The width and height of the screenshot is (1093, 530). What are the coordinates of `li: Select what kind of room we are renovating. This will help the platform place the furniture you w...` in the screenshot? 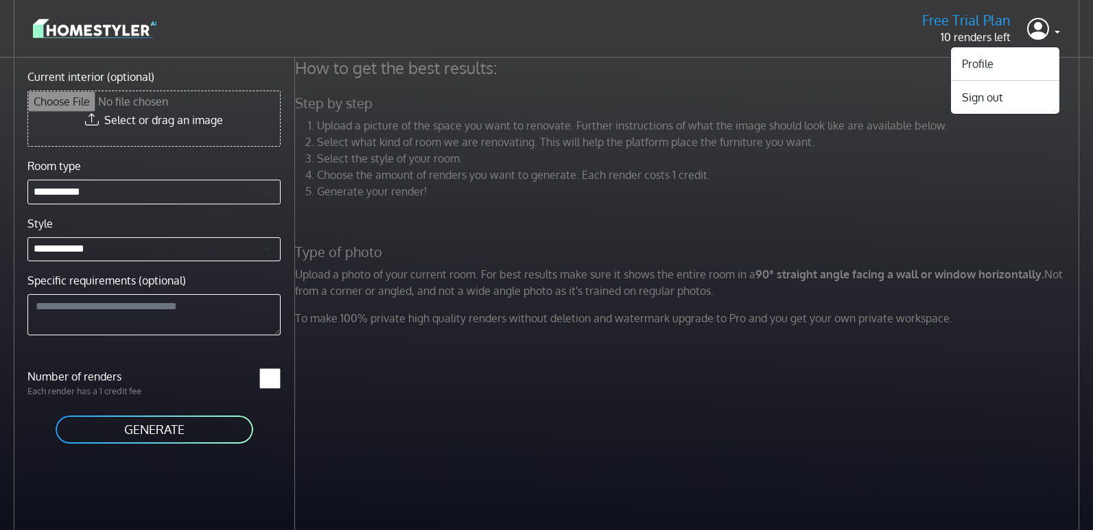 It's located at (700, 142).